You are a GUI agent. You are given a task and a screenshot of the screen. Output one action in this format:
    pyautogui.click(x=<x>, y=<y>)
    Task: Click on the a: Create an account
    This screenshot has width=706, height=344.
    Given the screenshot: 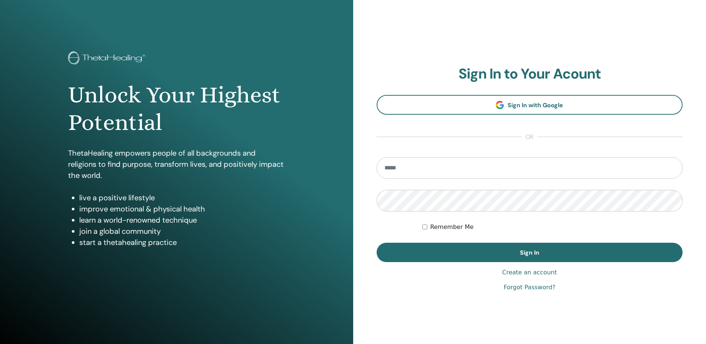 What is the action you would take?
    pyautogui.click(x=529, y=272)
    